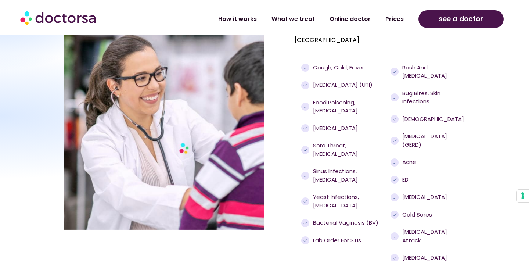 Image resolution: width=529 pixels, height=261 pixels. What do you see at coordinates (350, 19) in the screenshot?
I see `a: Online doctor` at bounding box center [350, 19].